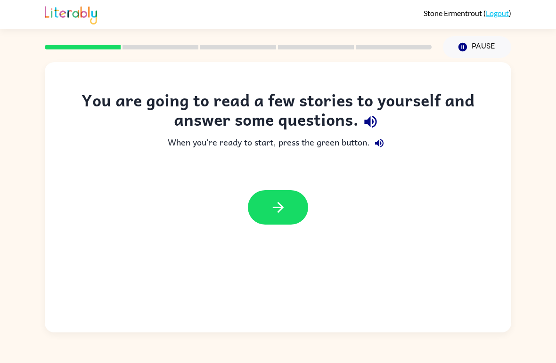 This screenshot has height=363, width=556. What do you see at coordinates (278, 143) in the screenshot?
I see `div: When you're ready to start, press the green button.` at bounding box center [278, 143].